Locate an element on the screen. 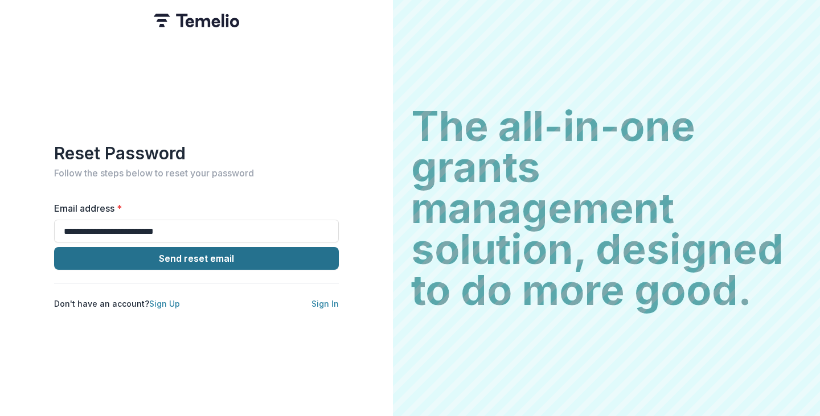 The width and height of the screenshot is (820, 416). p: Don't have an account? is located at coordinates (117, 304).